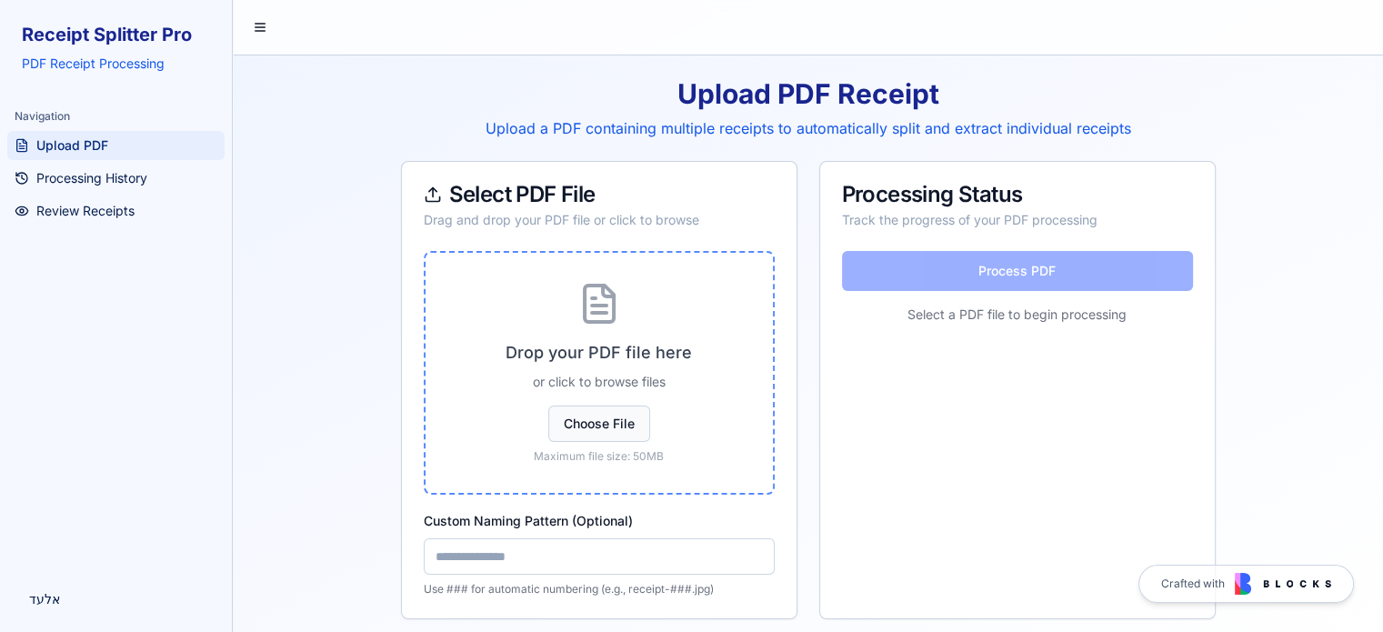 The width and height of the screenshot is (1383, 632). I want to click on span: Processing History, so click(92, 178).